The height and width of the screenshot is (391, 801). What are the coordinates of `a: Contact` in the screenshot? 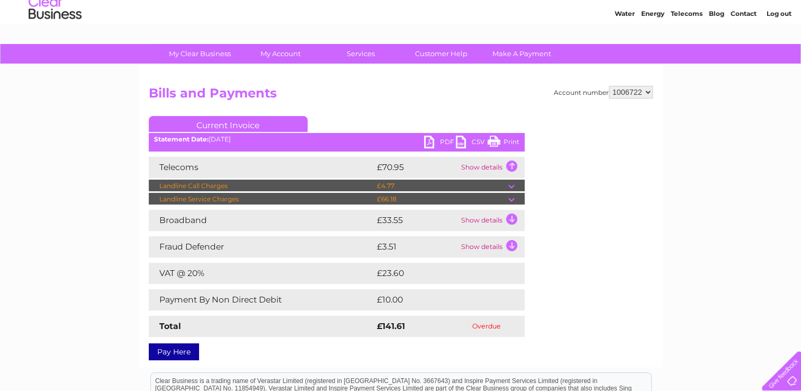 It's located at (743, 49).